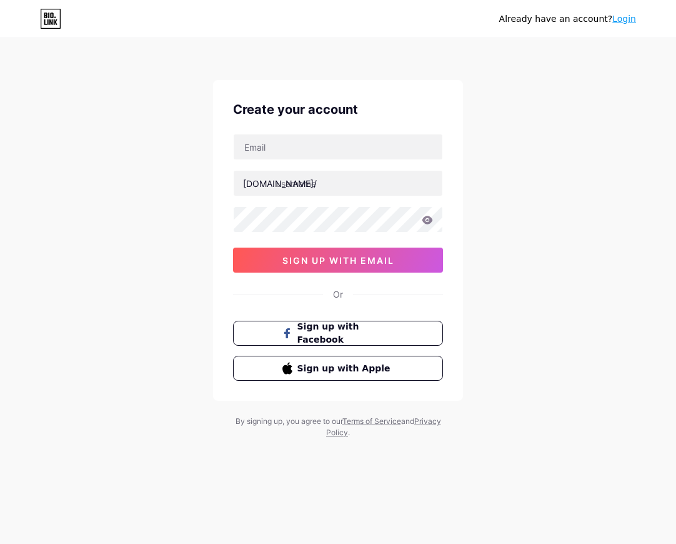 The image size is (676, 544). What do you see at coordinates (372, 420) in the screenshot?
I see `a: Terms of Service` at bounding box center [372, 420].